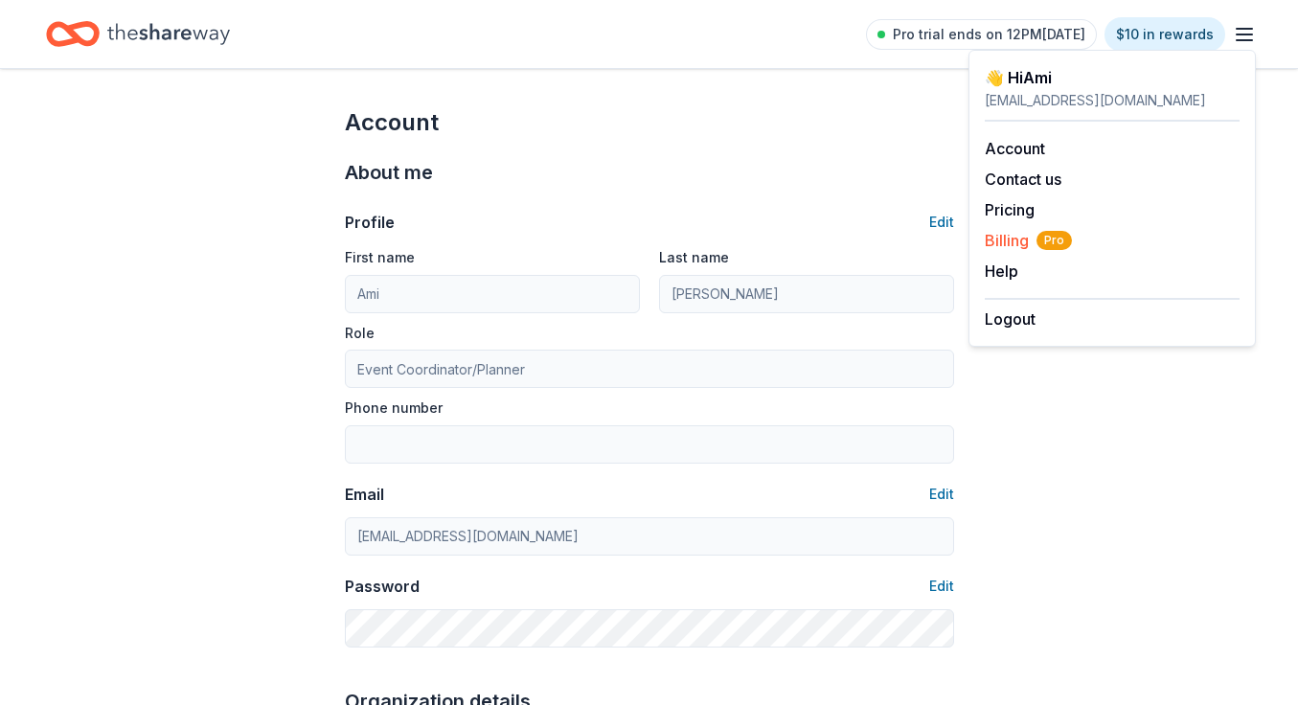 The height and width of the screenshot is (705, 1298). I want to click on label: Role, so click(359, 333).